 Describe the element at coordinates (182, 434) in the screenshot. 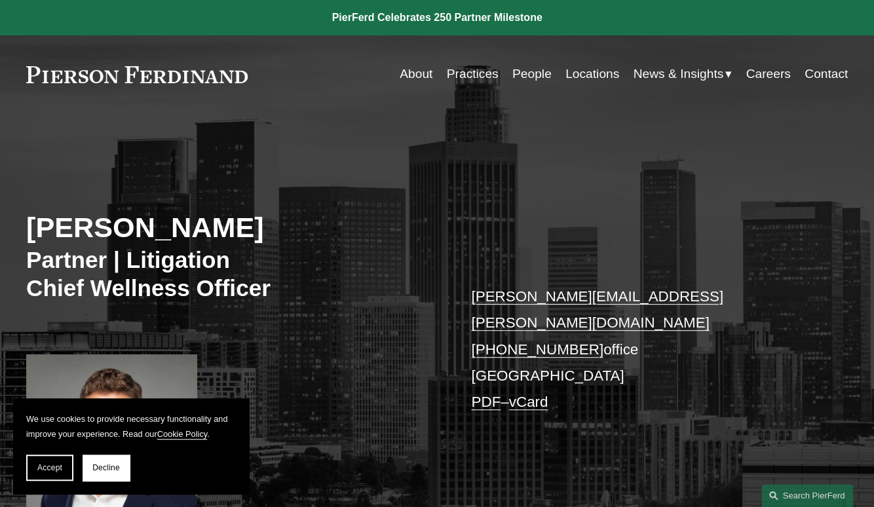

I see `a: Cookie Policy` at that location.